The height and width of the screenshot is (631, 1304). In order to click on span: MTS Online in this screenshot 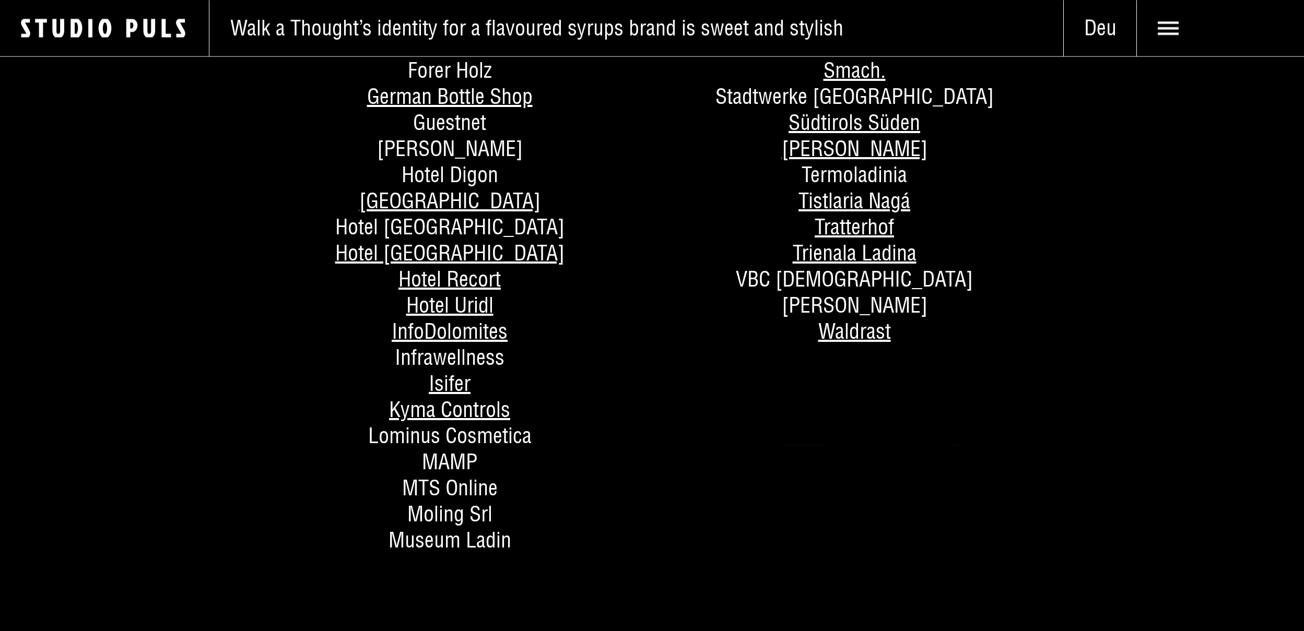, I will do `click(450, 488)`.